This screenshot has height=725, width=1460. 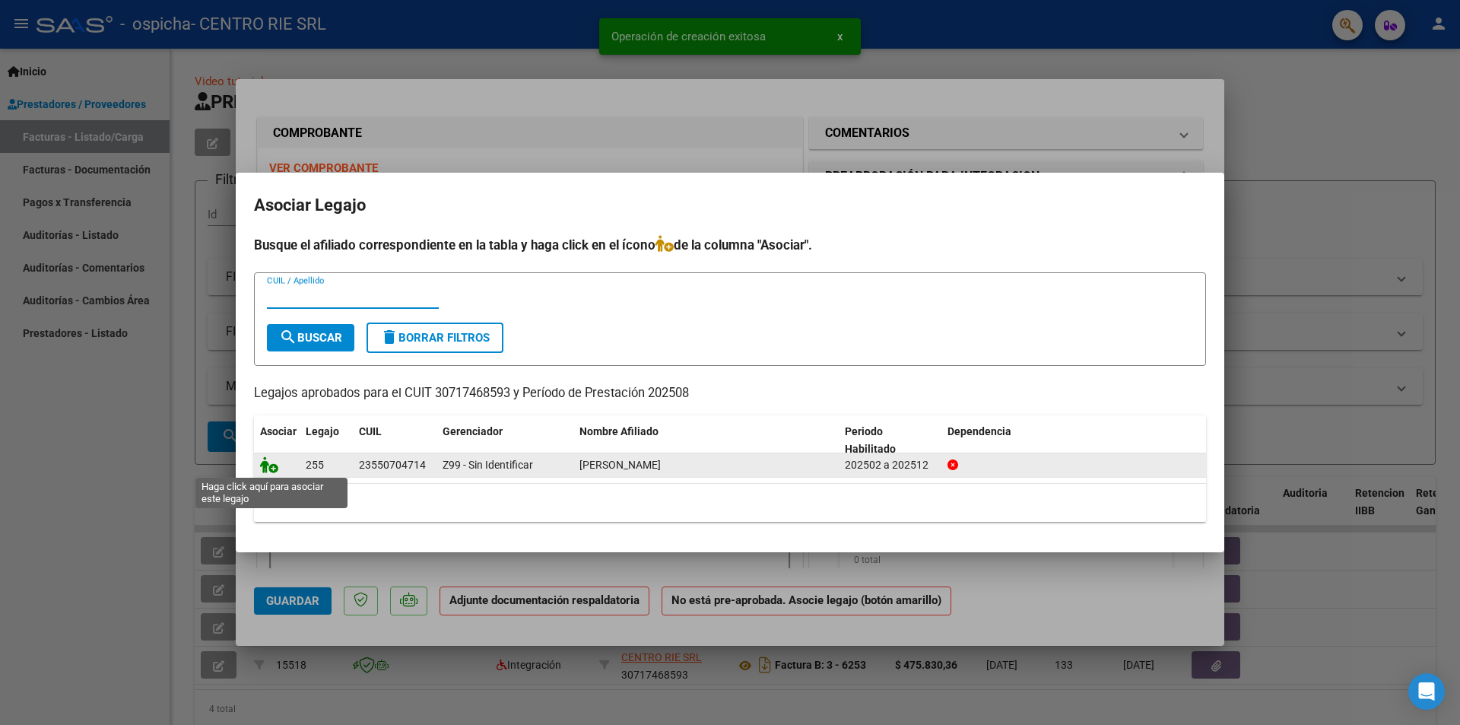 What do you see at coordinates (277, 440) in the screenshot?
I see `datatable-header-cell: Asociar` at bounding box center [277, 440].